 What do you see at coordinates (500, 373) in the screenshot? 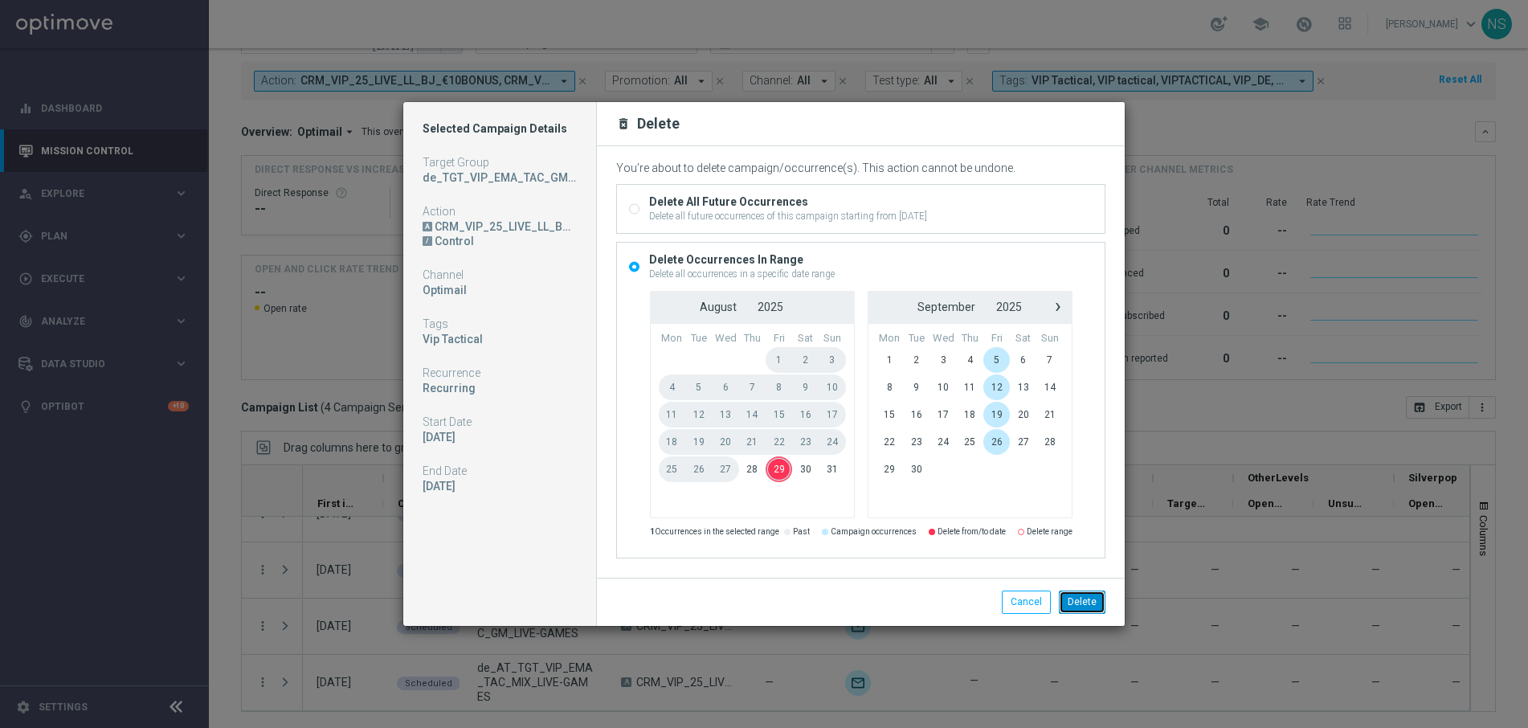
I see `div: Recurrence` at bounding box center [500, 373].